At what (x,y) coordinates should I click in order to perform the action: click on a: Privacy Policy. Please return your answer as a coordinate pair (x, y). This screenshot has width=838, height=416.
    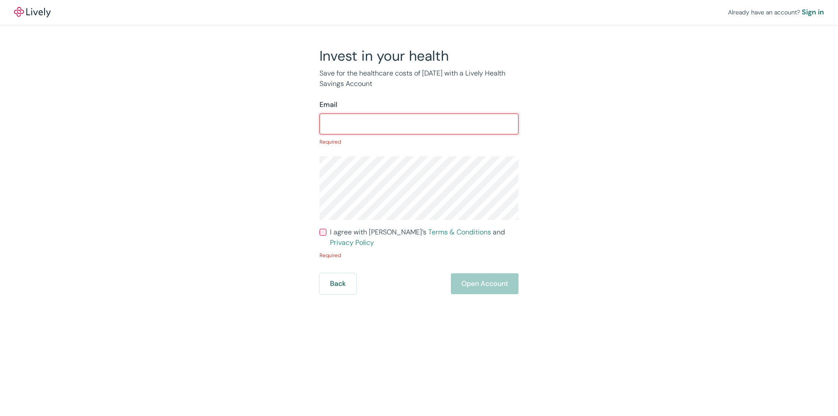
    Looking at the image, I should click on (352, 242).